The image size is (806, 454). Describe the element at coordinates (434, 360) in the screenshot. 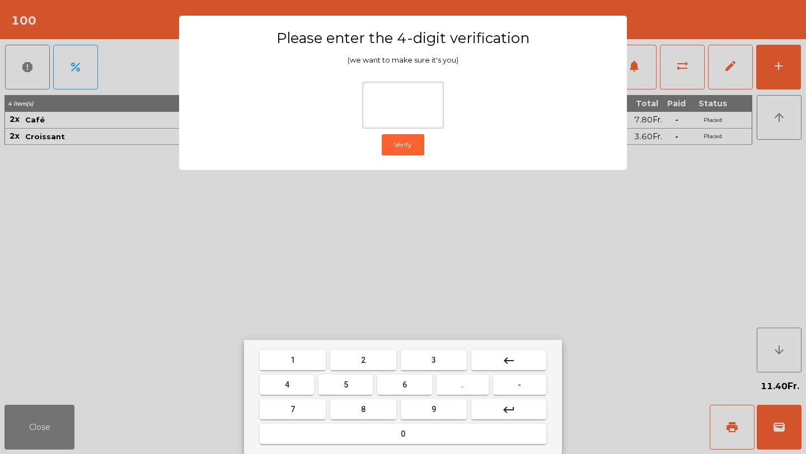

I see `span: 3` at that location.